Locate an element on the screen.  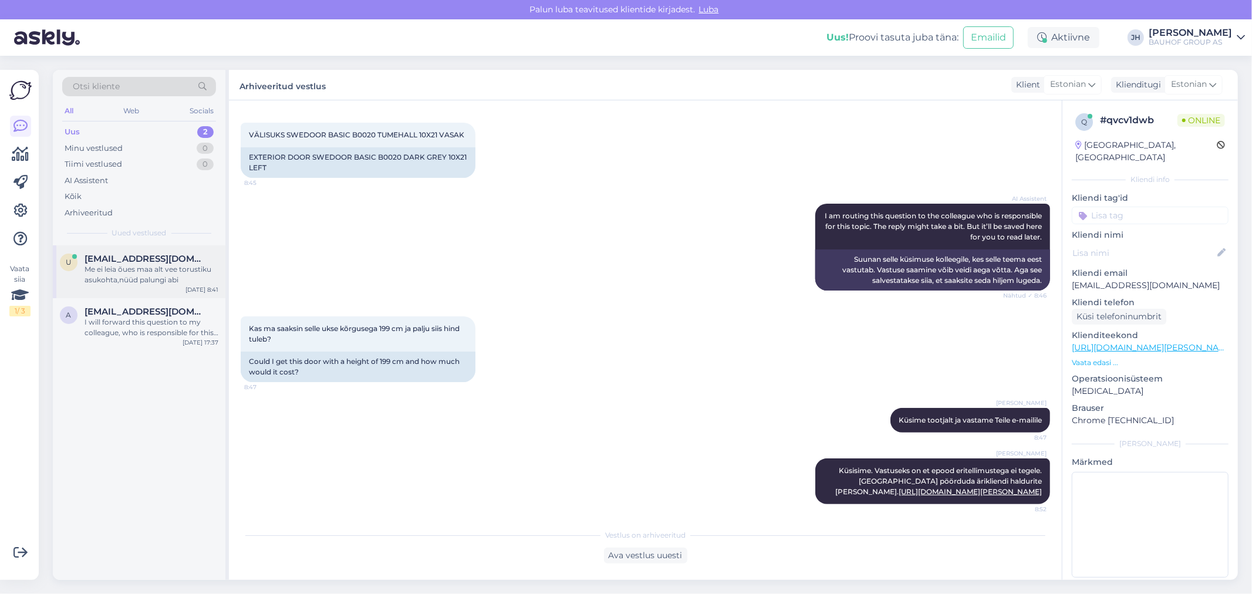
span: U is located at coordinates (69, 262).